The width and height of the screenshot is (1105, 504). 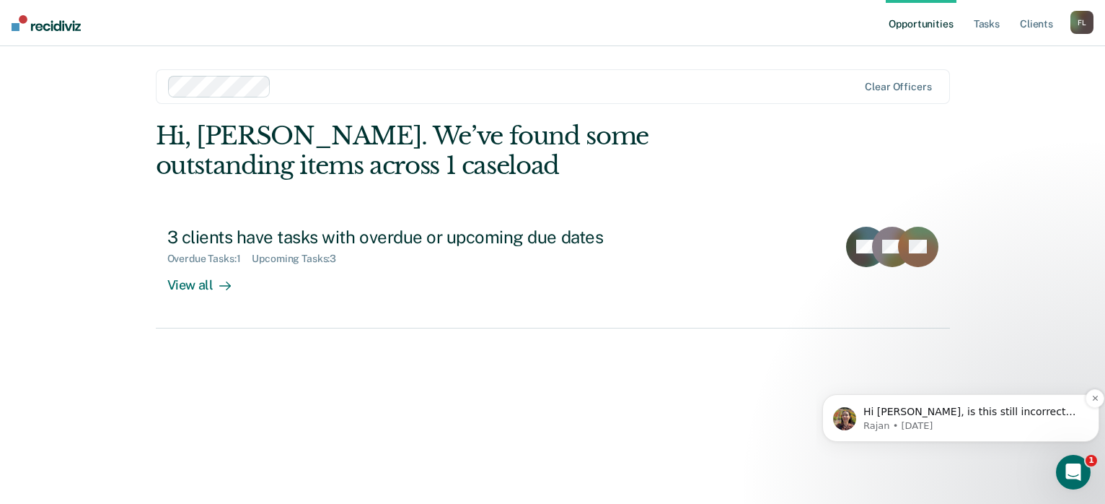 I want to click on span: 1, so click(x=1091, y=460).